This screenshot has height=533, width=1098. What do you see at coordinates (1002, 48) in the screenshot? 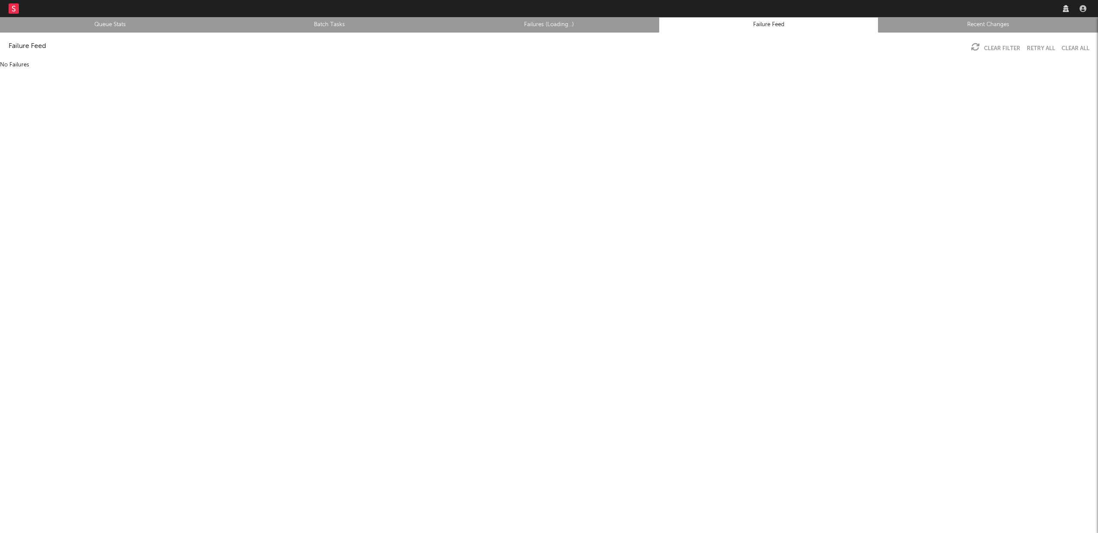
I see `button: Clear Filter` at bounding box center [1002, 48].